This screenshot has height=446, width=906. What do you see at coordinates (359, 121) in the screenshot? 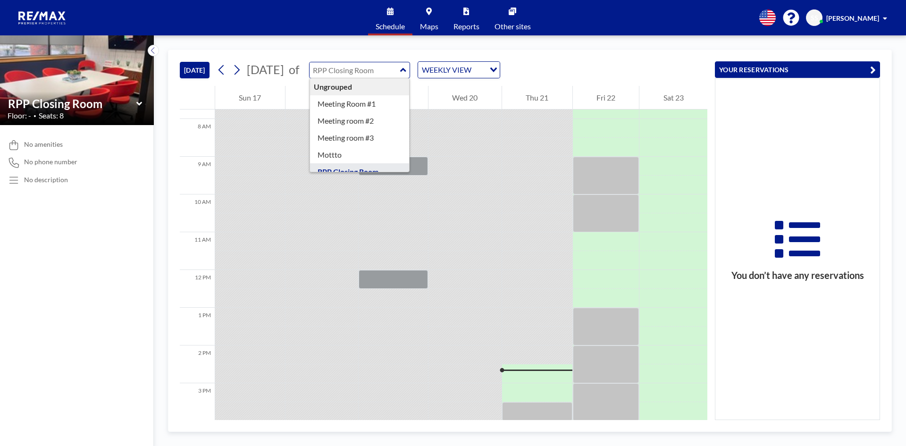
I see `div: Meeting room #2` at bounding box center [359, 121].